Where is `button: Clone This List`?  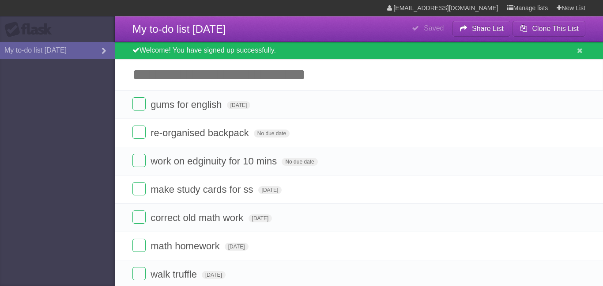
button: Clone This List is located at coordinates (549, 29).